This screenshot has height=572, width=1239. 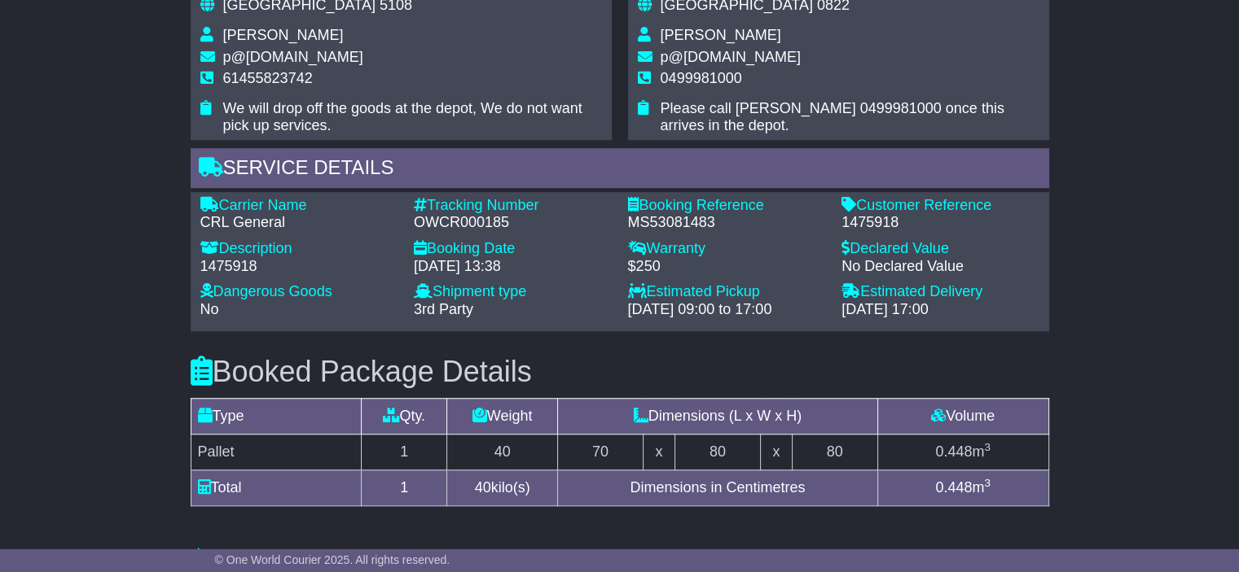 What do you see at coordinates (701, 78) in the screenshot?
I see `span: 0499981000` at bounding box center [701, 78].